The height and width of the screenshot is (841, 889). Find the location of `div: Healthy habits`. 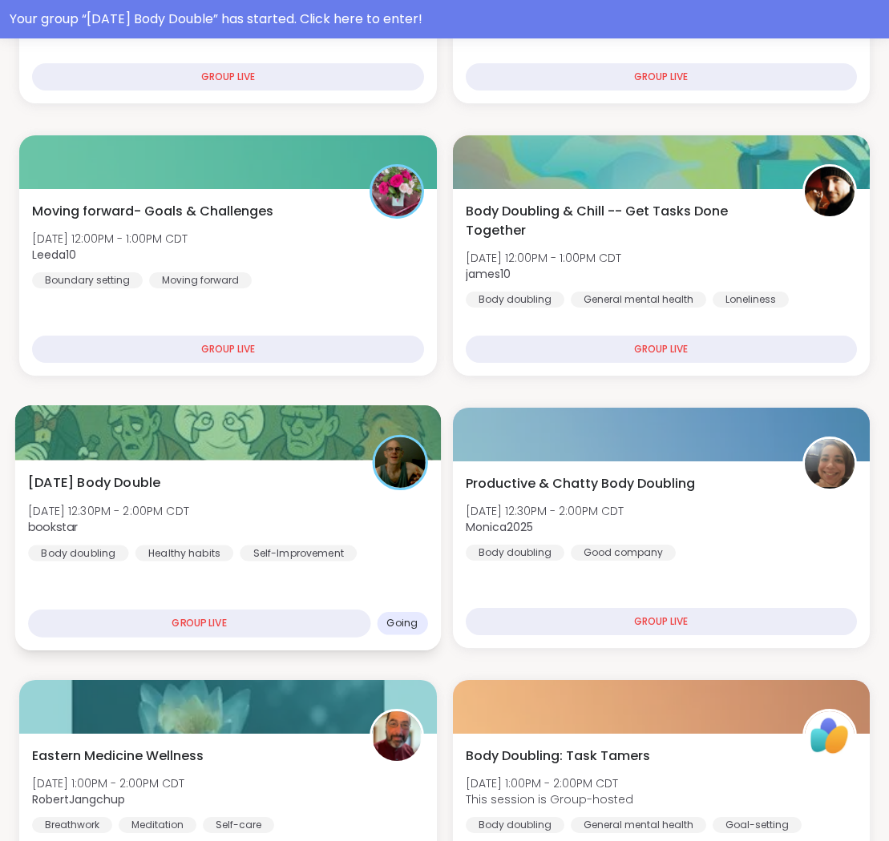

div: Healthy habits is located at coordinates (184, 553).